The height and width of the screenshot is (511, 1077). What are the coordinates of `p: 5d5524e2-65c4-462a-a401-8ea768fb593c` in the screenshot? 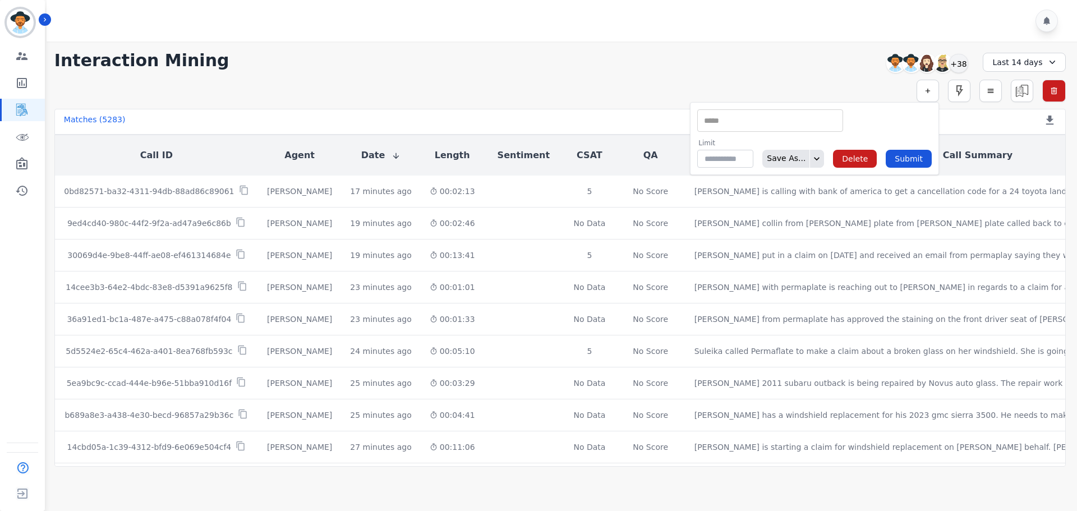 It's located at (149, 351).